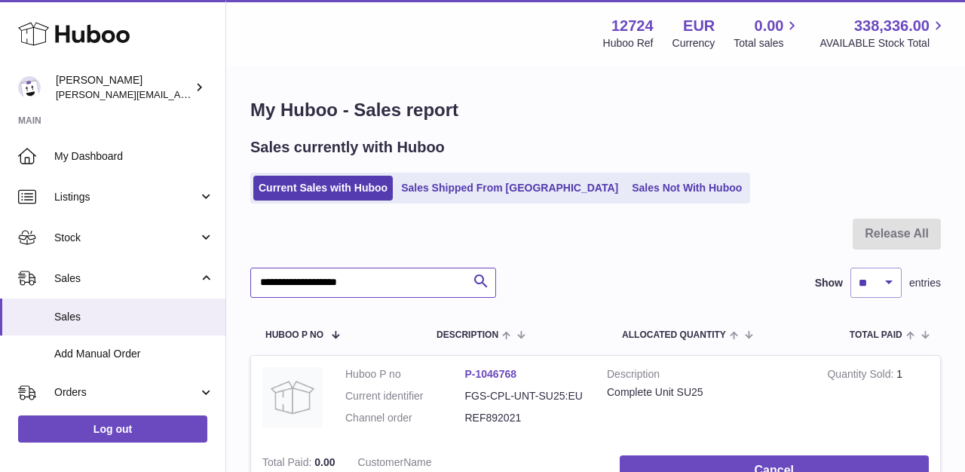  What do you see at coordinates (405, 418) in the screenshot?
I see `dt: Channel order` at bounding box center [405, 418].